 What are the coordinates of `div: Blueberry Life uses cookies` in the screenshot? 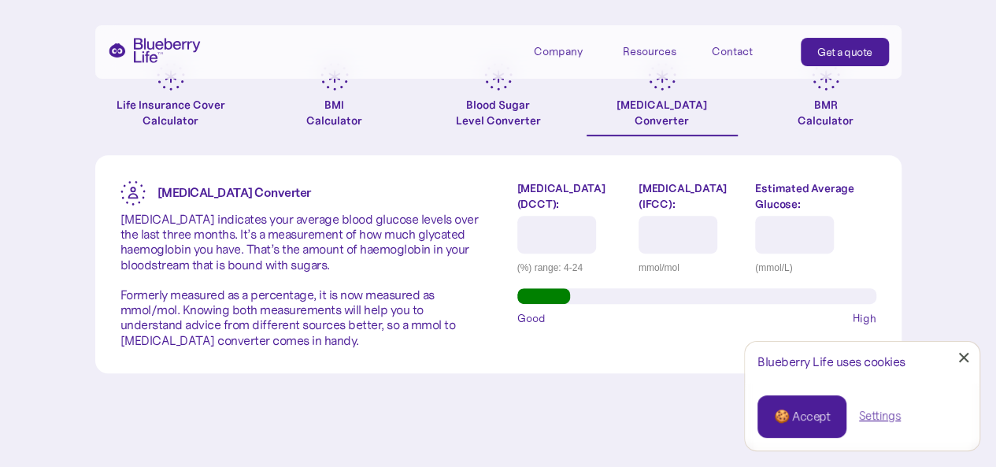 It's located at (862, 361).